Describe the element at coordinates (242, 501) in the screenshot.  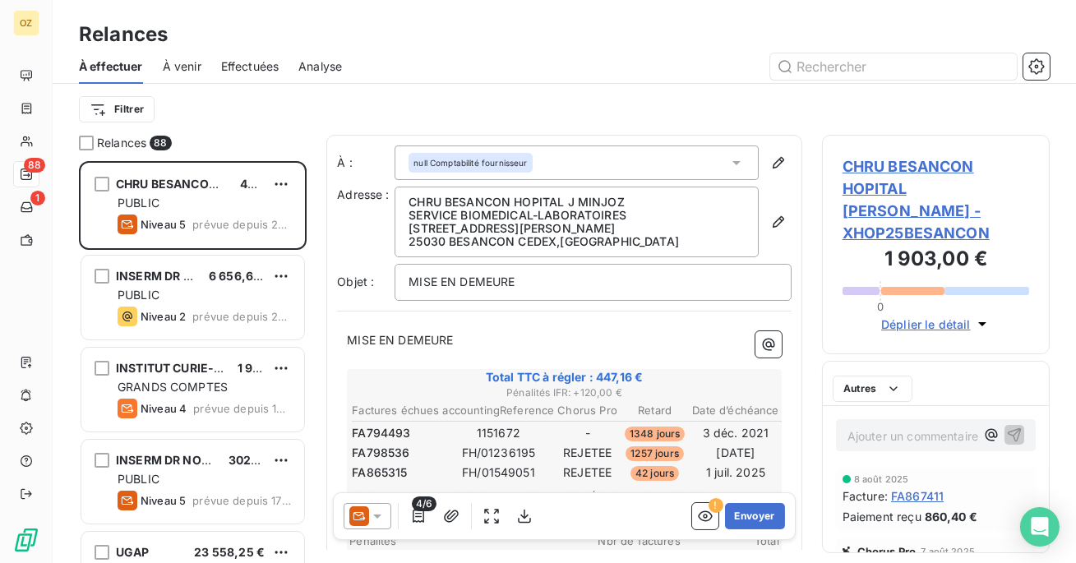
I see `span: prévue depuis 176 jours` at that location.